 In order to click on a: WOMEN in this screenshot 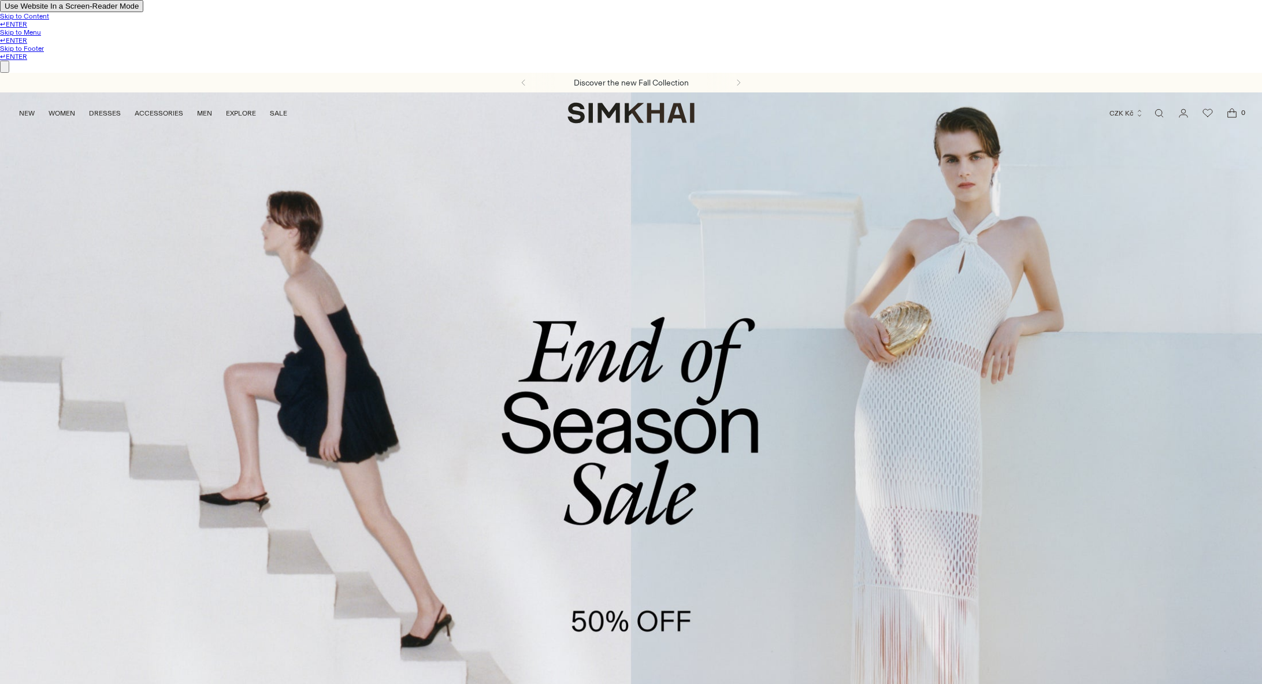, I will do `click(62, 113)`.